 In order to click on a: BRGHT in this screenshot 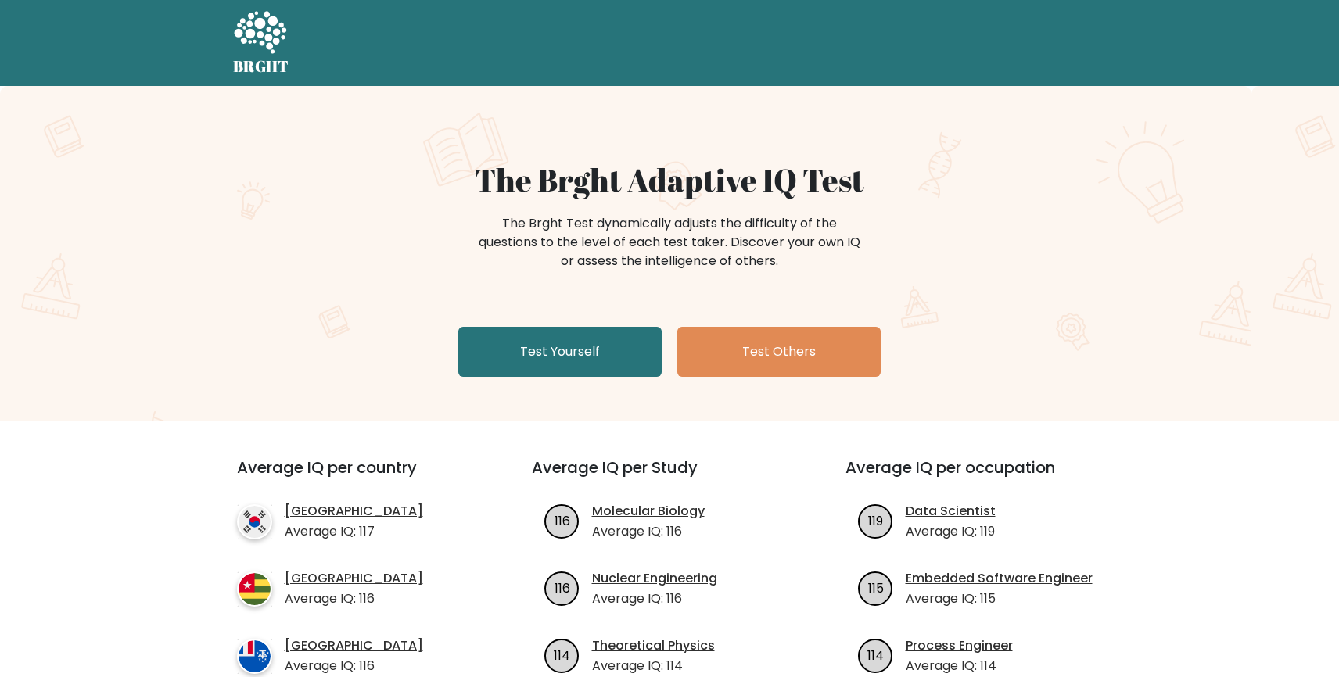, I will do `click(261, 43)`.